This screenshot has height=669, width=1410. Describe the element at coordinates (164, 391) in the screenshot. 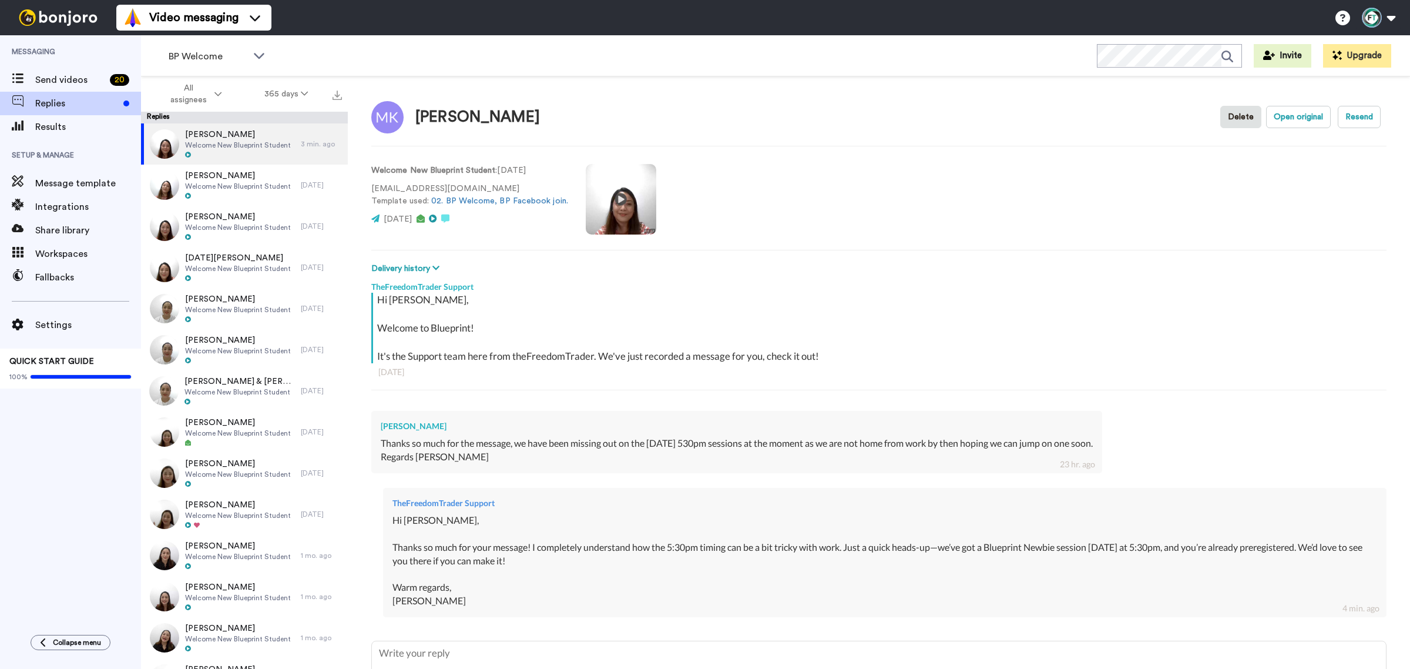

I see `img: d984c51e-ca40-4782-b176-f74f2523c990-thumb.jpg` at that location.